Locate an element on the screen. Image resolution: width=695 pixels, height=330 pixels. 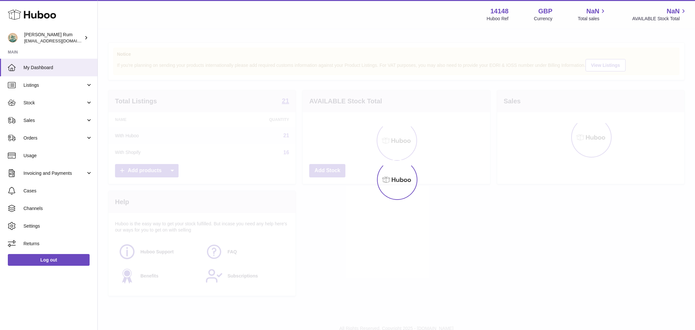
a: NaN Total sales is located at coordinates (592, 14).